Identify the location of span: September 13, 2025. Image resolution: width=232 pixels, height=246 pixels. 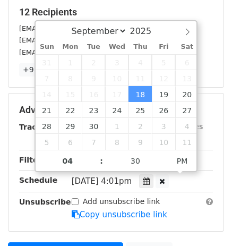
(187, 78).